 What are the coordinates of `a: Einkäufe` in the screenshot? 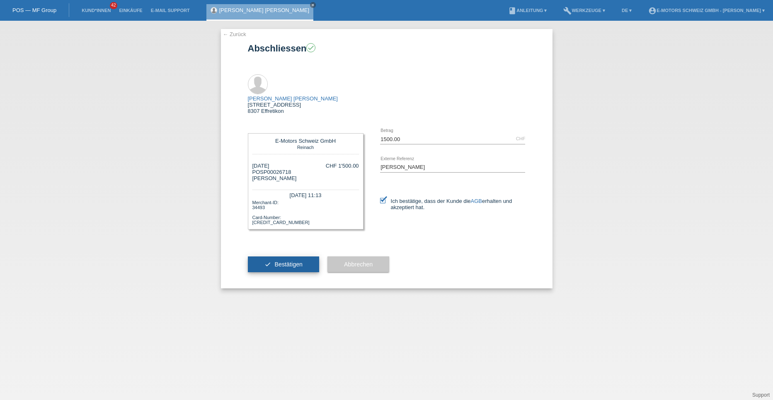 It's located at (131, 10).